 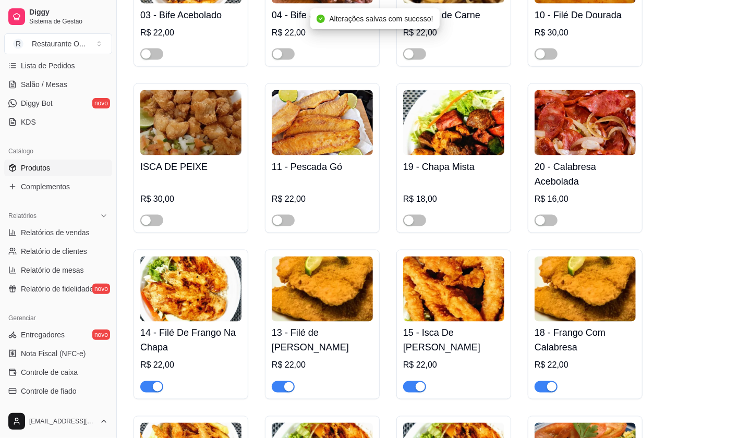 I want to click on span: Diggy, so click(x=68, y=13).